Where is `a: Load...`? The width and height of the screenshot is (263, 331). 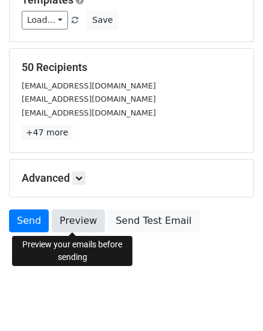 a: Load... is located at coordinates (45, 20).